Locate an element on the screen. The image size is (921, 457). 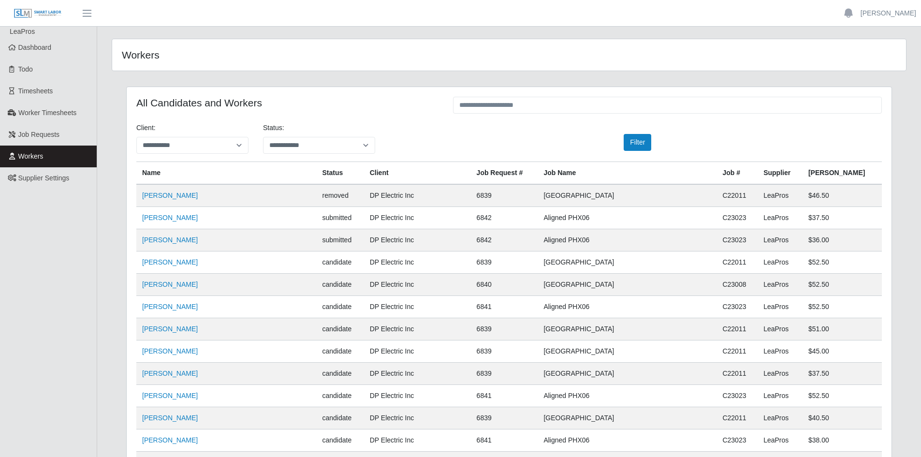
span: Supplier Settings is located at coordinates (44, 178).